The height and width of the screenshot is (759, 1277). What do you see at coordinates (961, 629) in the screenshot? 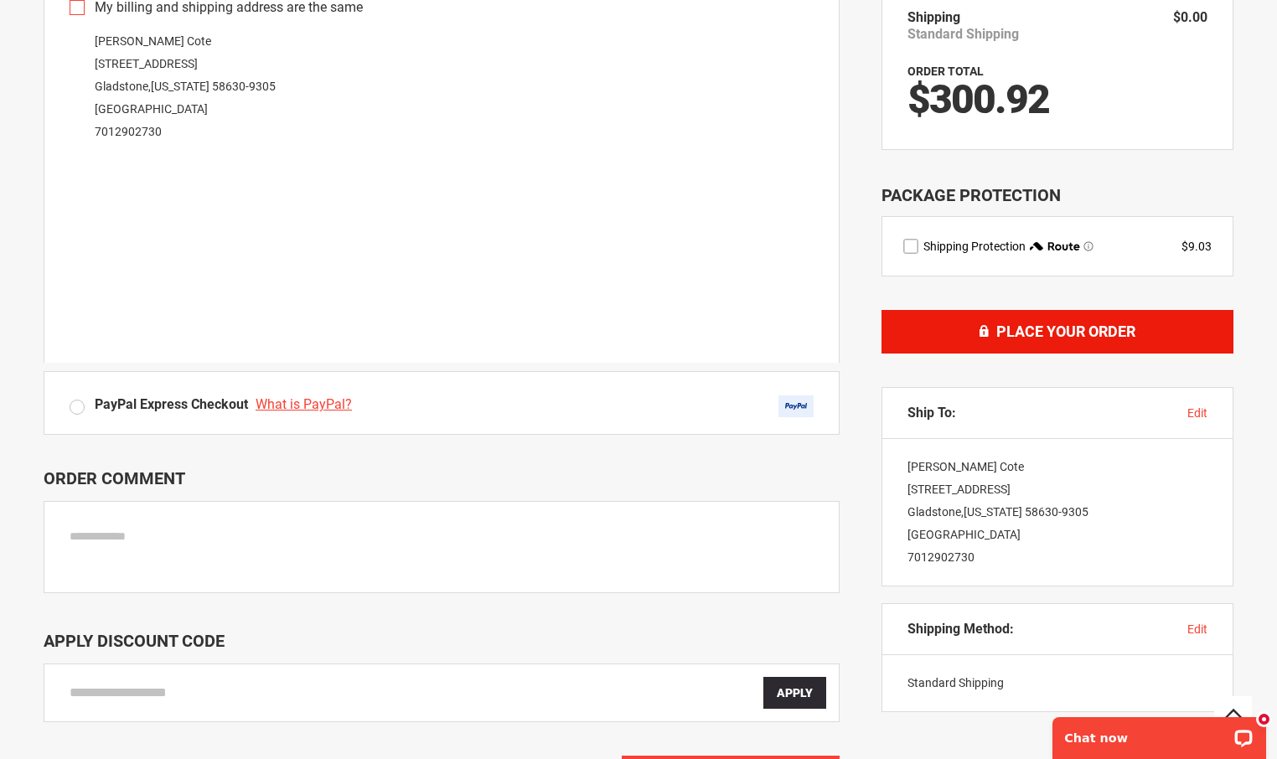
I see `span: Shipping Method:` at bounding box center [961, 629].